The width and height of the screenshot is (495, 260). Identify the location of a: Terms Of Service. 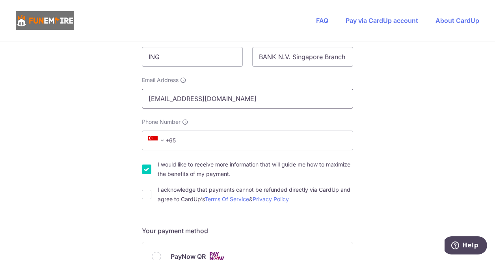
(227, 199).